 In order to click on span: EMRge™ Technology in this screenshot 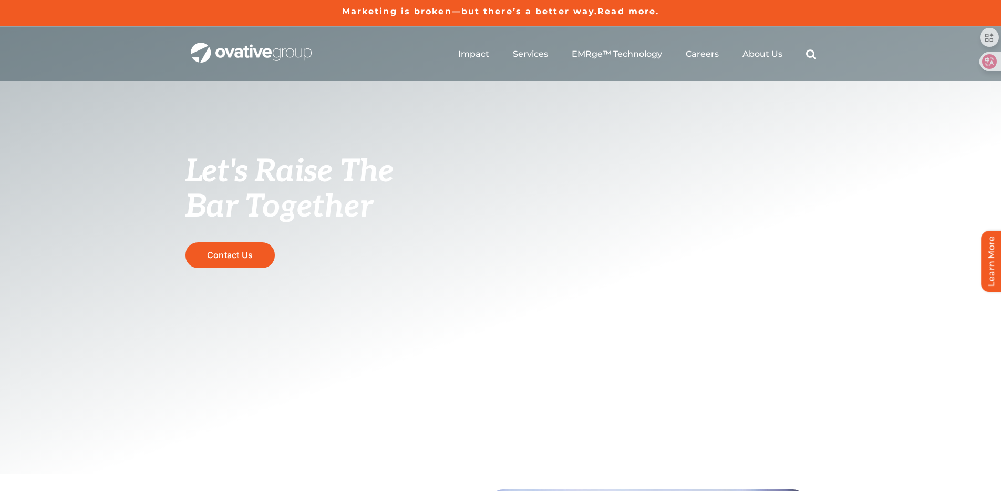, I will do `click(617, 54)`.